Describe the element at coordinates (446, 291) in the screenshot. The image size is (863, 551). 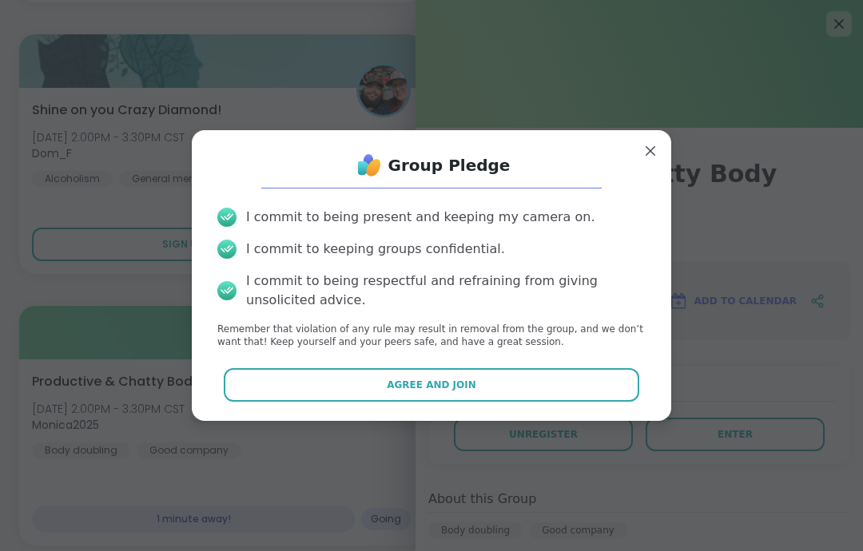
I see `div: I commit to being respectful and refraining from giving unsolicited advice.` at that location.